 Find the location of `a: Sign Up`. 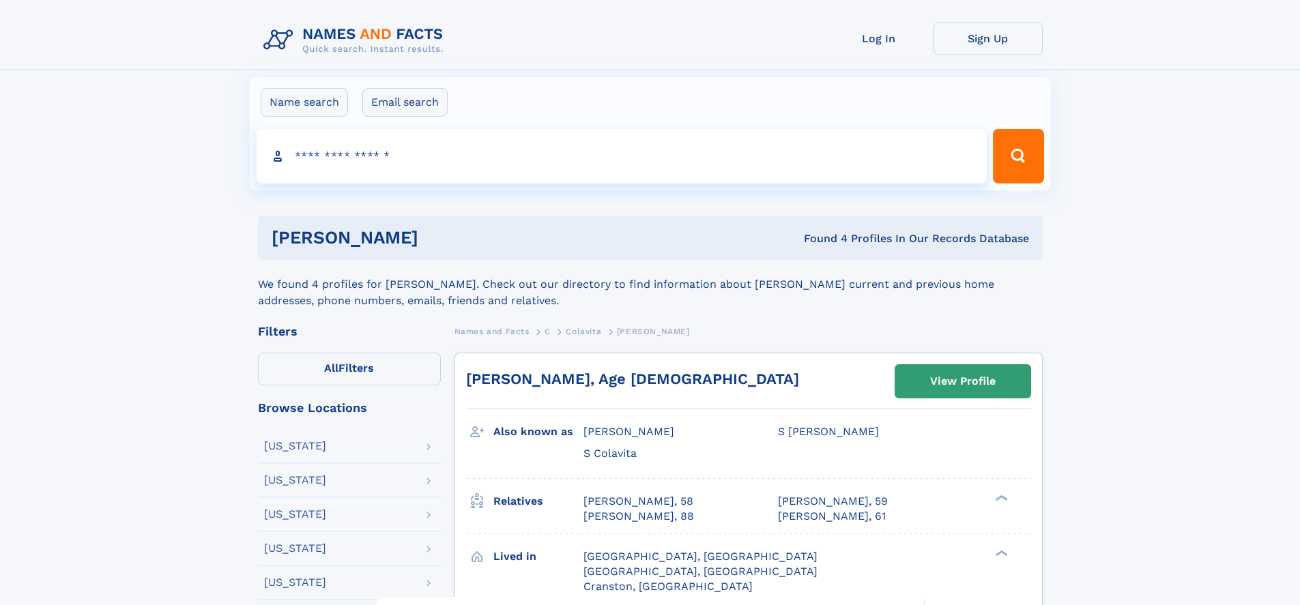

a: Sign Up is located at coordinates (988, 38).